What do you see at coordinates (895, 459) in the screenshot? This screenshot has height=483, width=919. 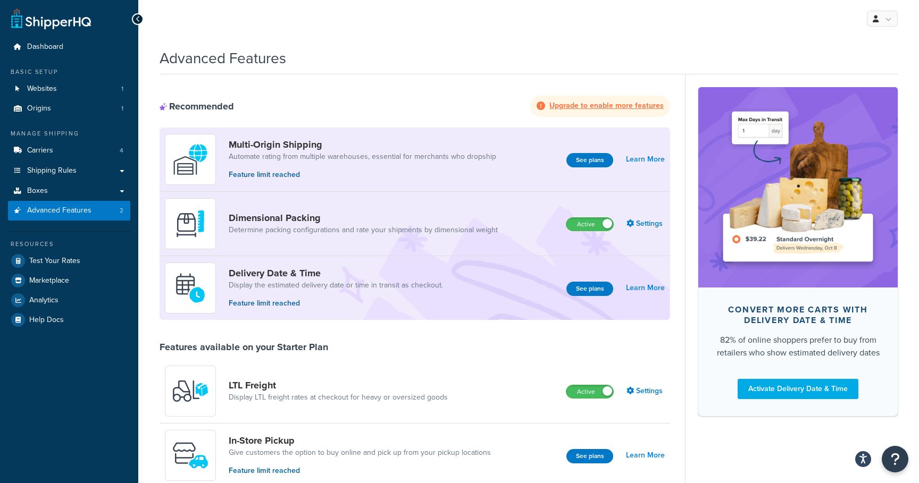 I see `button: Open Resource Center` at bounding box center [895, 459].